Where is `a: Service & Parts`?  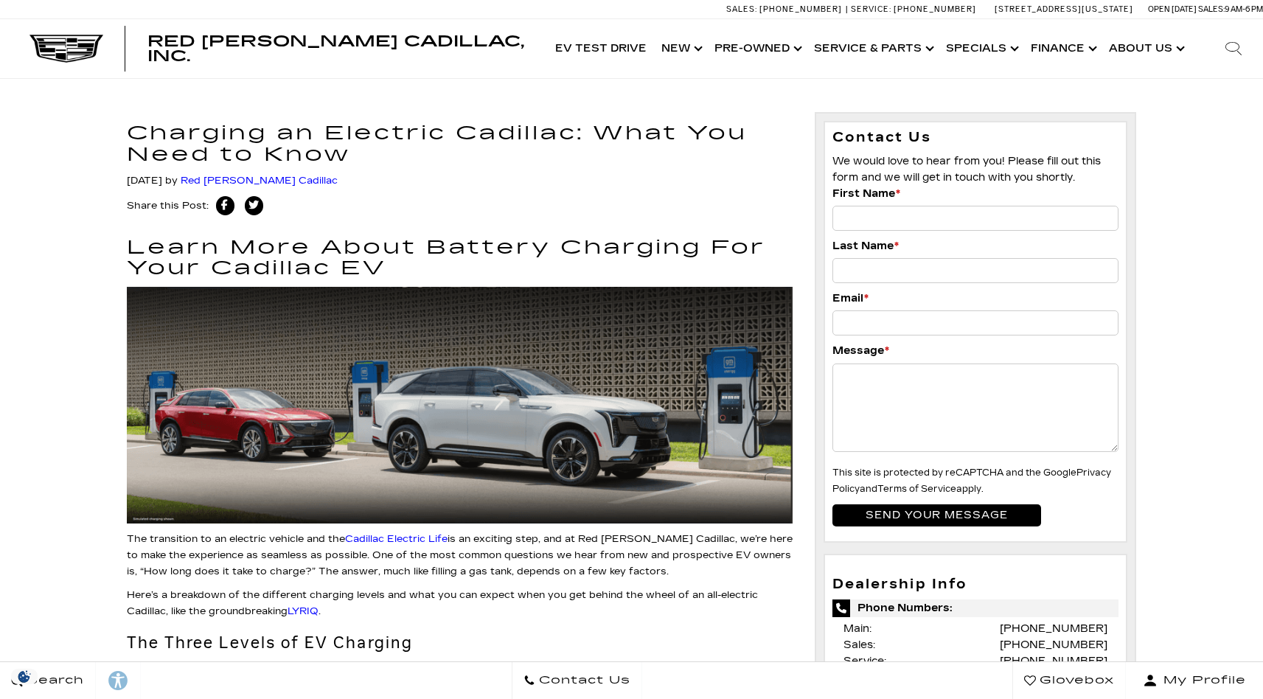 a: Service & Parts is located at coordinates (872, 49).